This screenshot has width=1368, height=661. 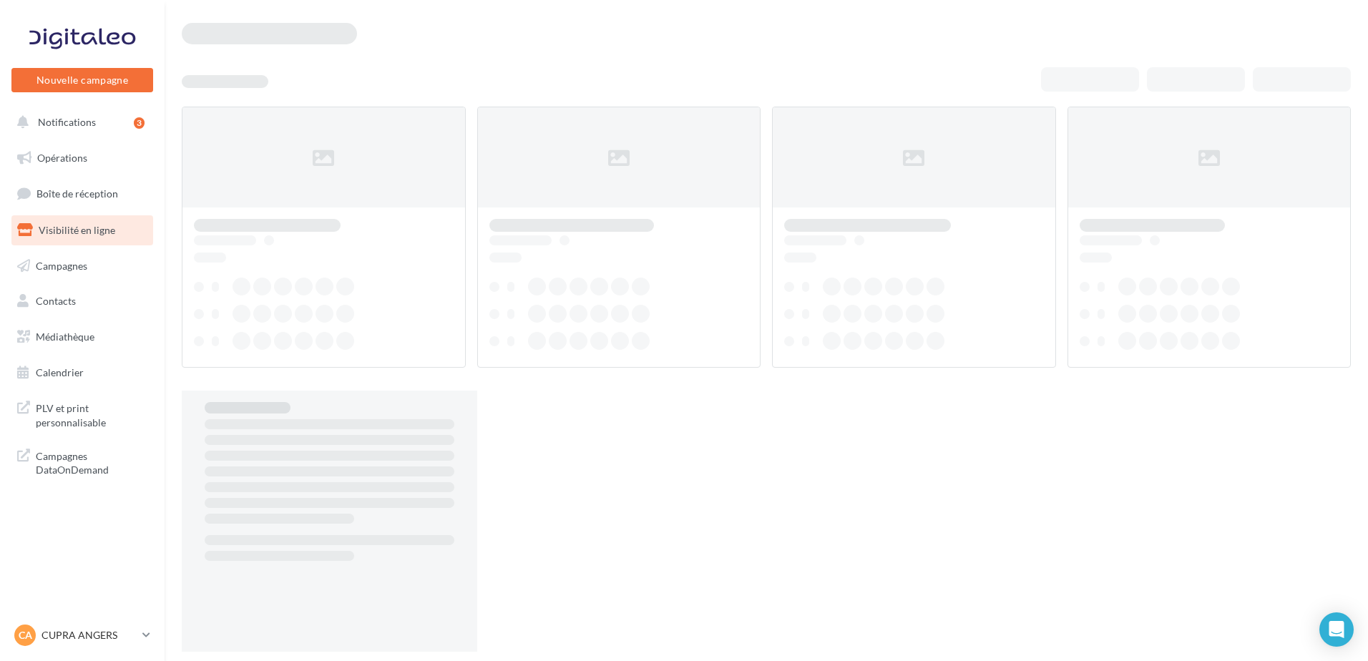 What do you see at coordinates (1337, 630) in the screenshot?
I see `div: Open Intercom Messenger` at bounding box center [1337, 630].